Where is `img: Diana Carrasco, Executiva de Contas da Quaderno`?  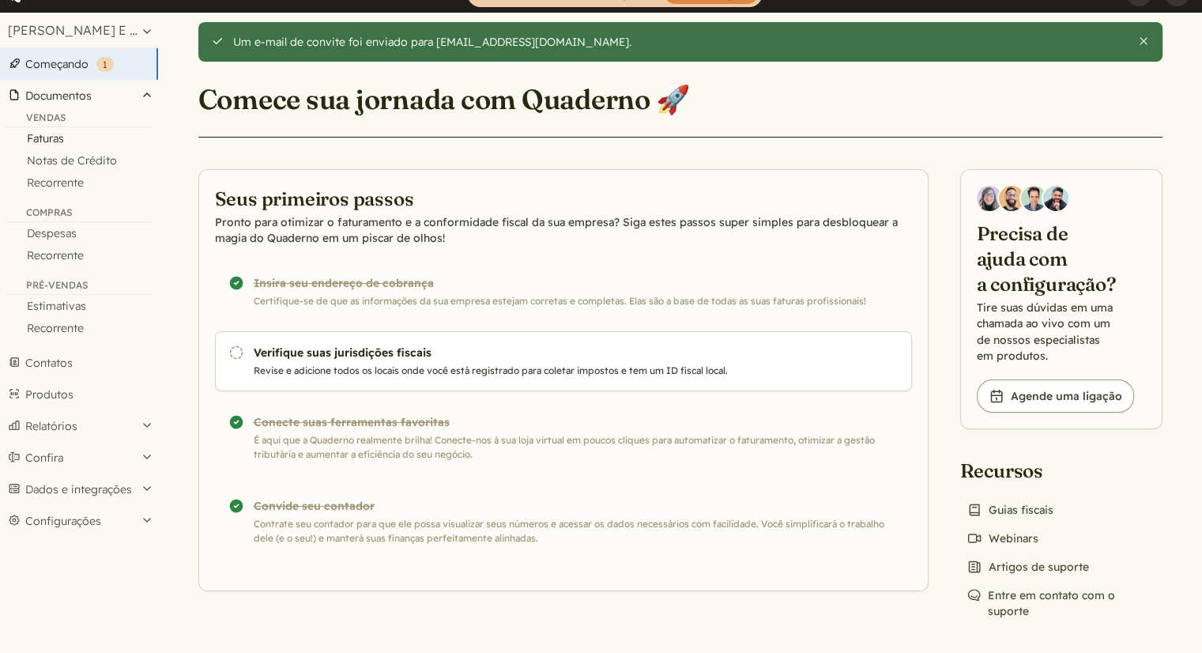 img: Diana Carrasco, Executiva de Contas da Quaderno is located at coordinates (990, 198).